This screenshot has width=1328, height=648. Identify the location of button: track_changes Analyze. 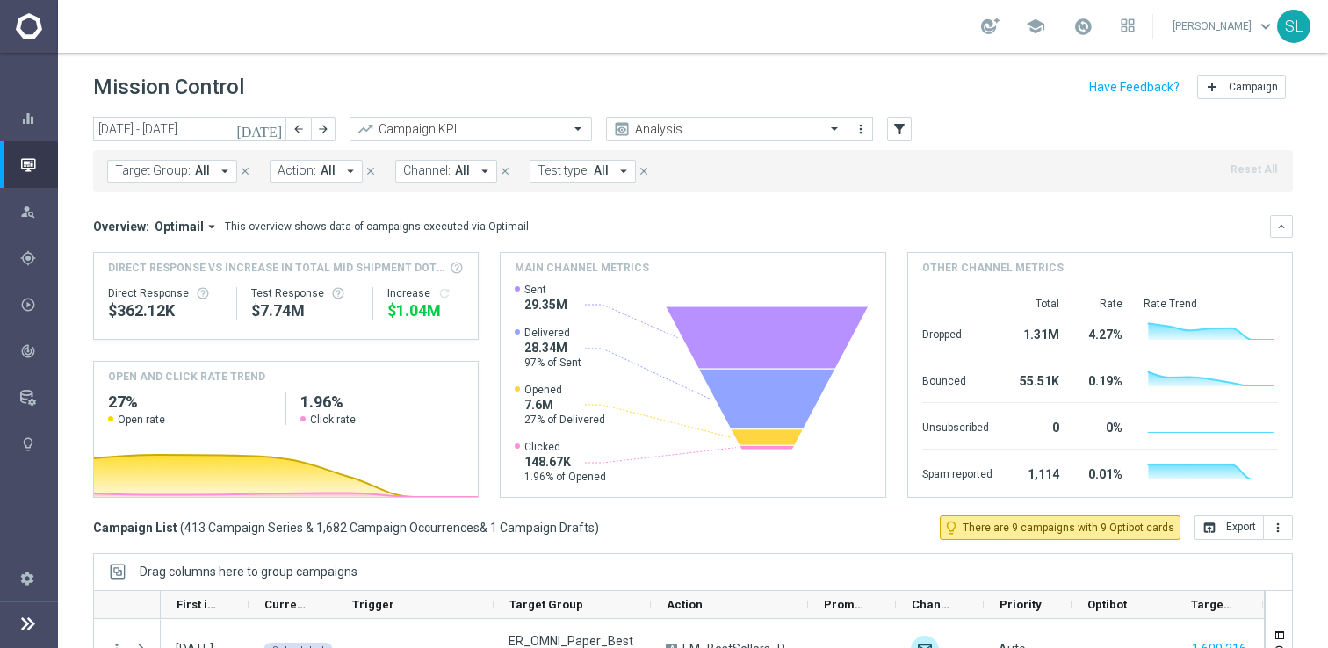
(39, 351).